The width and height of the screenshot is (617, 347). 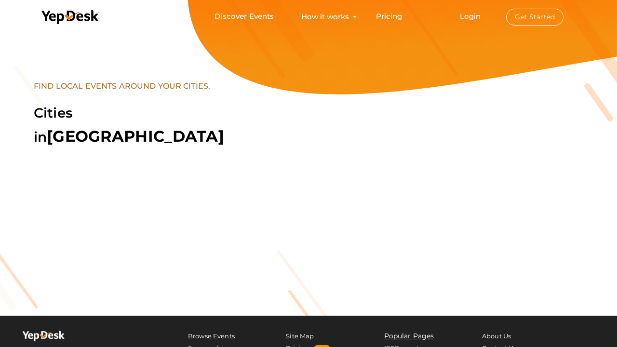 I want to click on a: Browse Events, so click(x=211, y=336).